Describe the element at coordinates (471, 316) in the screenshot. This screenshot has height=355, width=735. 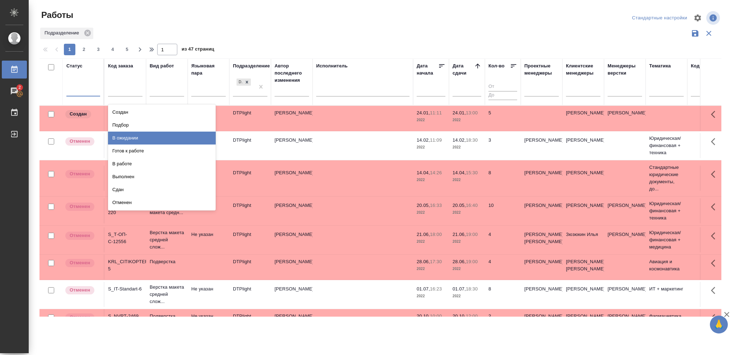
I see `p: 12:00` at that location.